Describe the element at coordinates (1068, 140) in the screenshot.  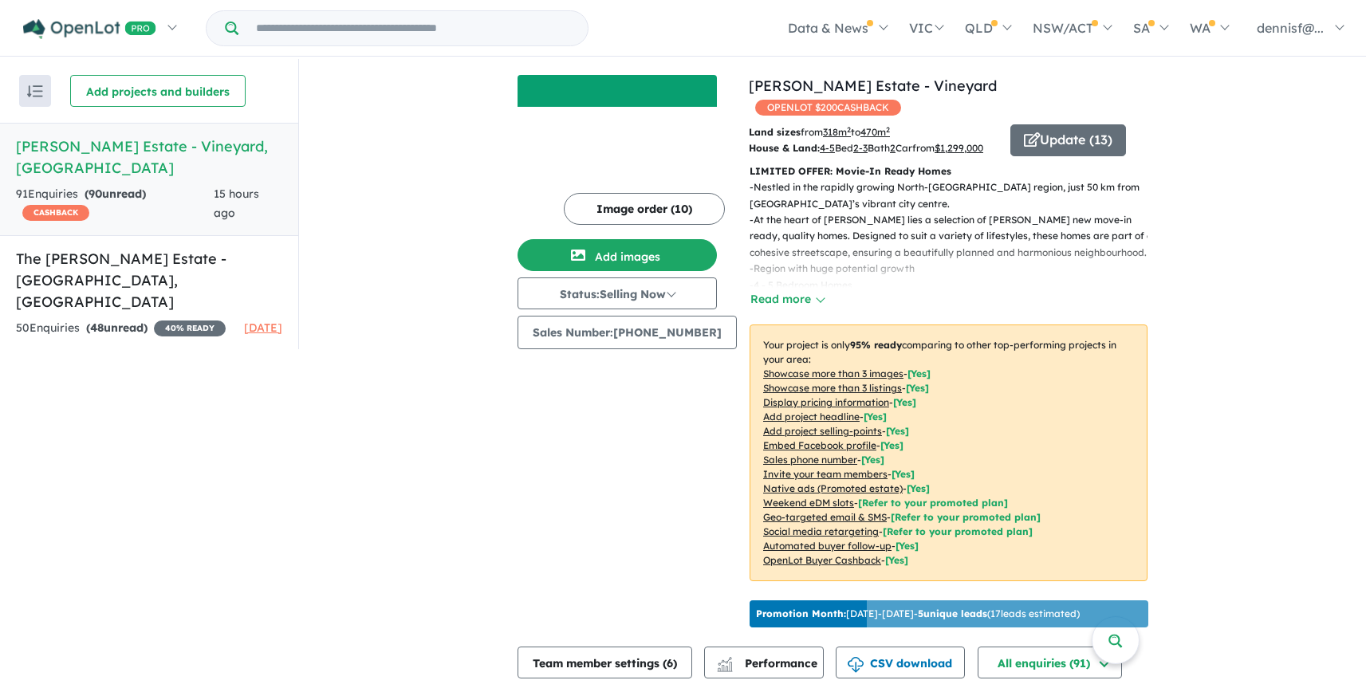
I see `button: Update (13)` at that location.